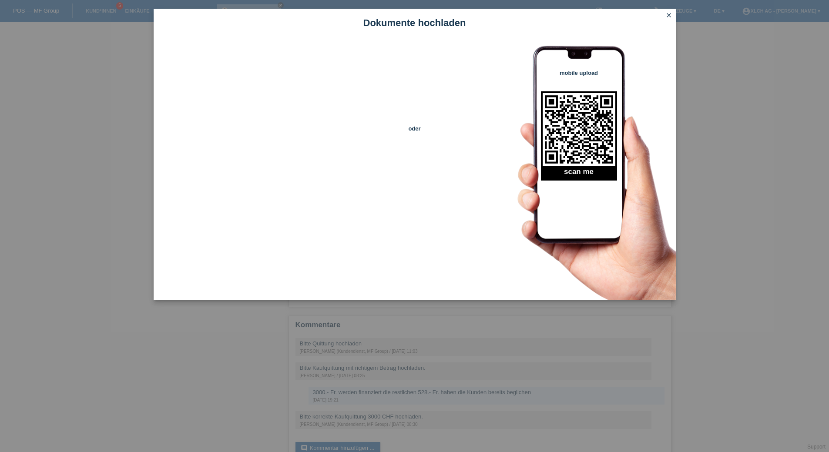  Describe the element at coordinates (579, 174) in the screenshot. I see `h2: scan me` at that location.